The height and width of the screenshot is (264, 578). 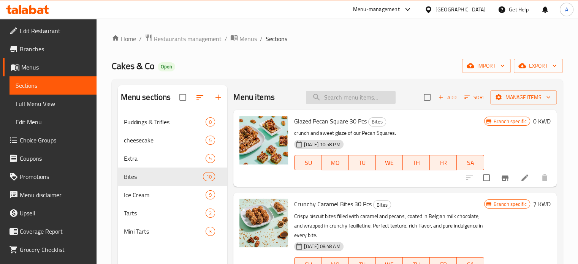 I want to click on a: Edit menu item, so click(x=525, y=178).